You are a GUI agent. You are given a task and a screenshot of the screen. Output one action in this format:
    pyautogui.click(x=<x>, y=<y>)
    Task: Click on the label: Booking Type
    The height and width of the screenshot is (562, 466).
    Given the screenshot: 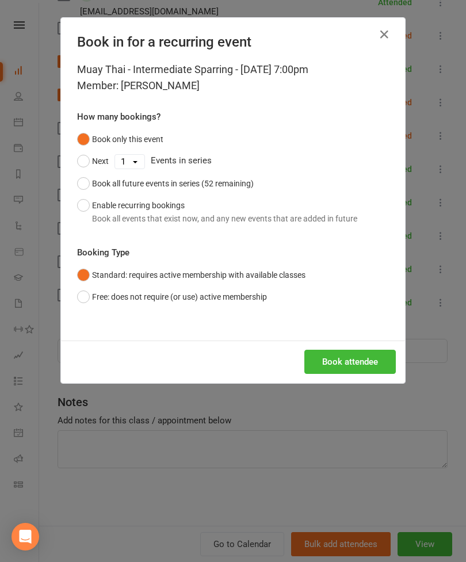 What is the action you would take?
    pyautogui.click(x=103, y=253)
    